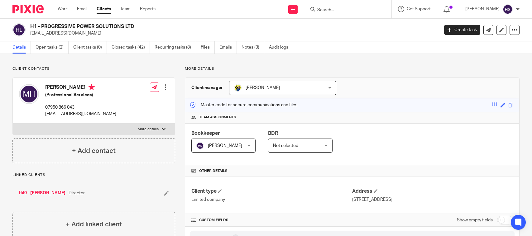 The width and height of the screenshot is (532, 236). What do you see at coordinates (94, 175) in the screenshot?
I see `p: Linked clients` at bounding box center [94, 175].